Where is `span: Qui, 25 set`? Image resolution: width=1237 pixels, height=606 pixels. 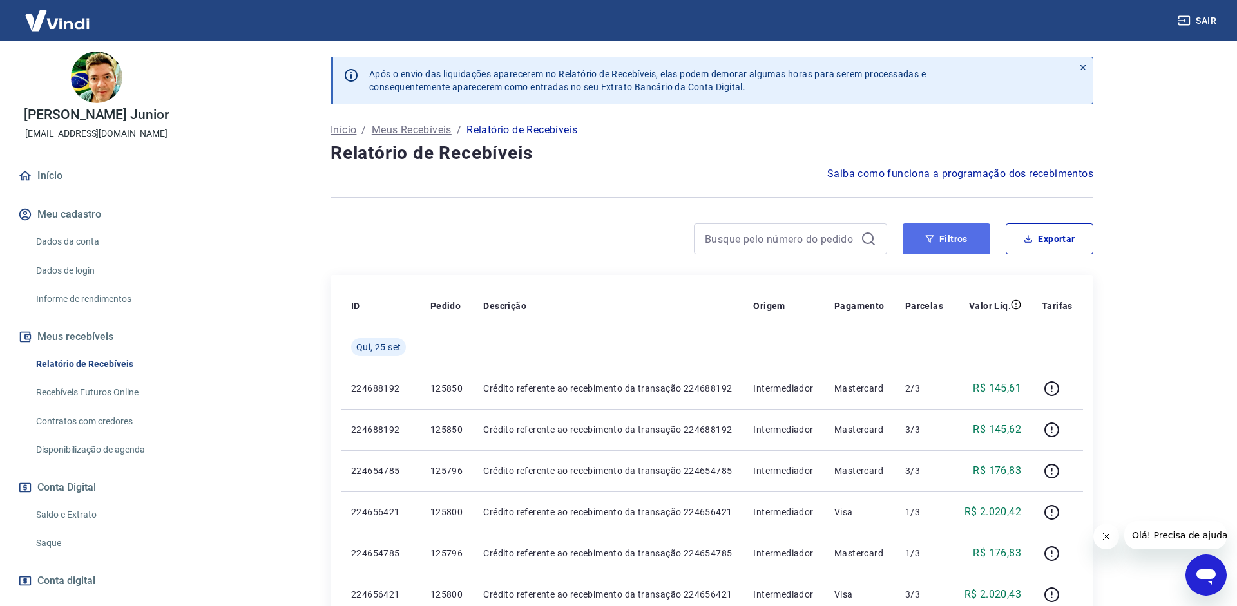
span: Qui, 25 set is located at coordinates (378, 347).